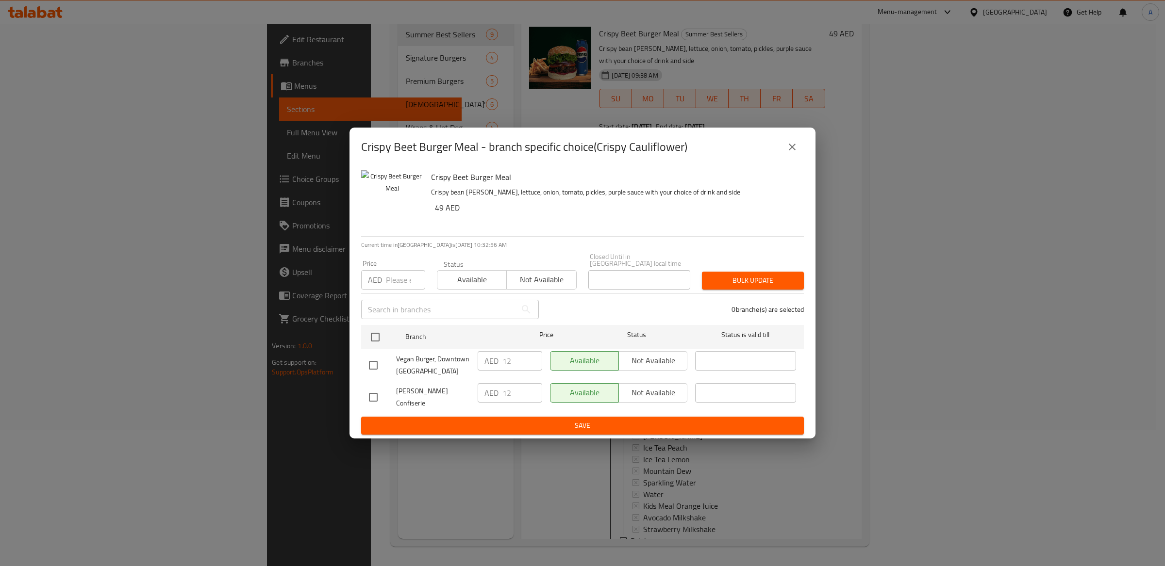  What do you see at coordinates (767, 310) in the screenshot?
I see `p: 0 branche(s) are selected` at bounding box center [767, 310].